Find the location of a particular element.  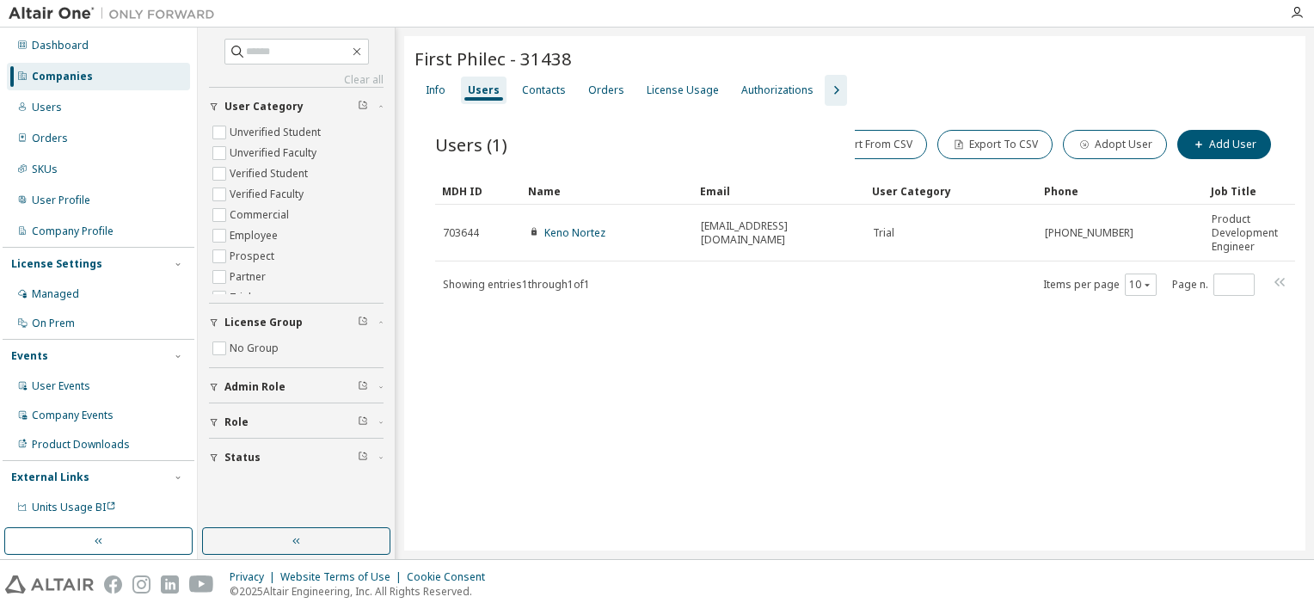

img: facebook.svg is located at coordinates (113, 584).